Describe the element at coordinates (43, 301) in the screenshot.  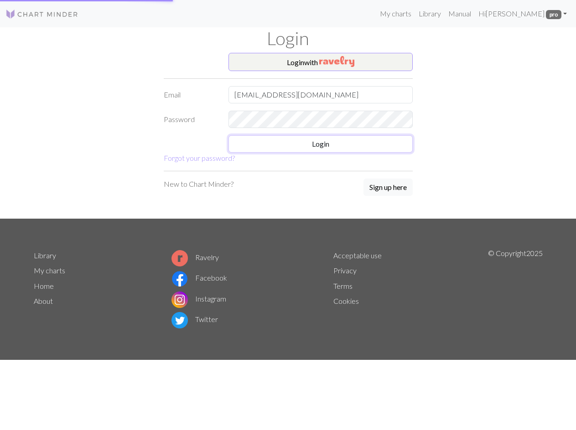
I see `a: About` at that location.